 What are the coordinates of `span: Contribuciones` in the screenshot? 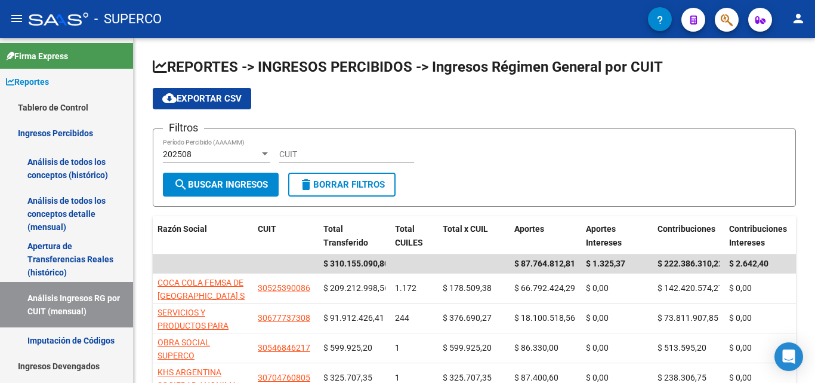 It's located at (686, 229).